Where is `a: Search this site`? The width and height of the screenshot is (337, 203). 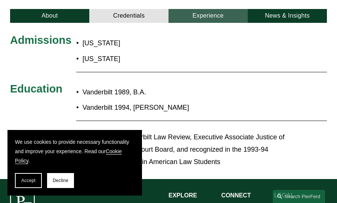 a: Search this site is located at coordinates (299, 196).